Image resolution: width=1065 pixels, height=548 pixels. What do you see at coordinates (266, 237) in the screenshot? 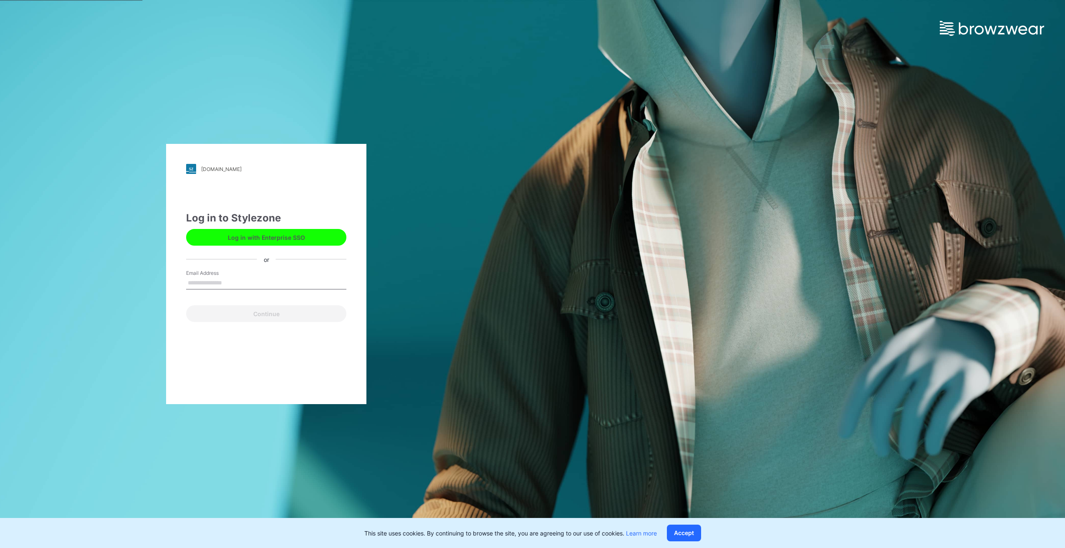
I see `button: Log in with Enterprise SSO` at bounding box center [266, 237].